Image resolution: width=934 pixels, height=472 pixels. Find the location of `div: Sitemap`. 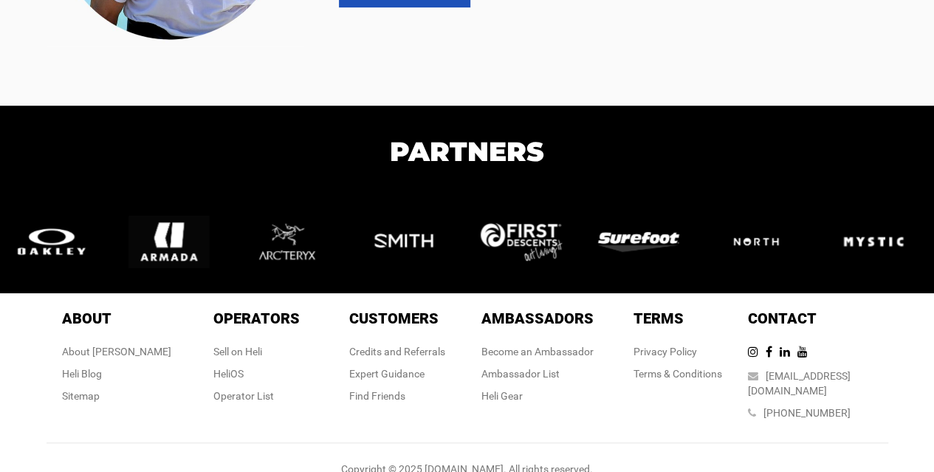

div: Sitemap is located at coordinates (117, 396).